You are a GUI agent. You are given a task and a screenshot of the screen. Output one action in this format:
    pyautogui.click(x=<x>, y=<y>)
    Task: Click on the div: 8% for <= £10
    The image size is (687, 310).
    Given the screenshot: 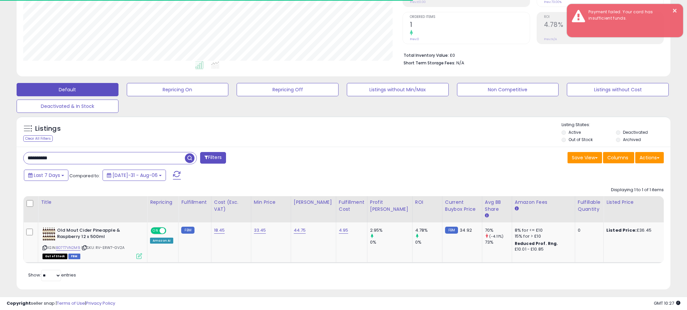 What is the action you would take?
    pyautogui.click(x=543, y=230)
    